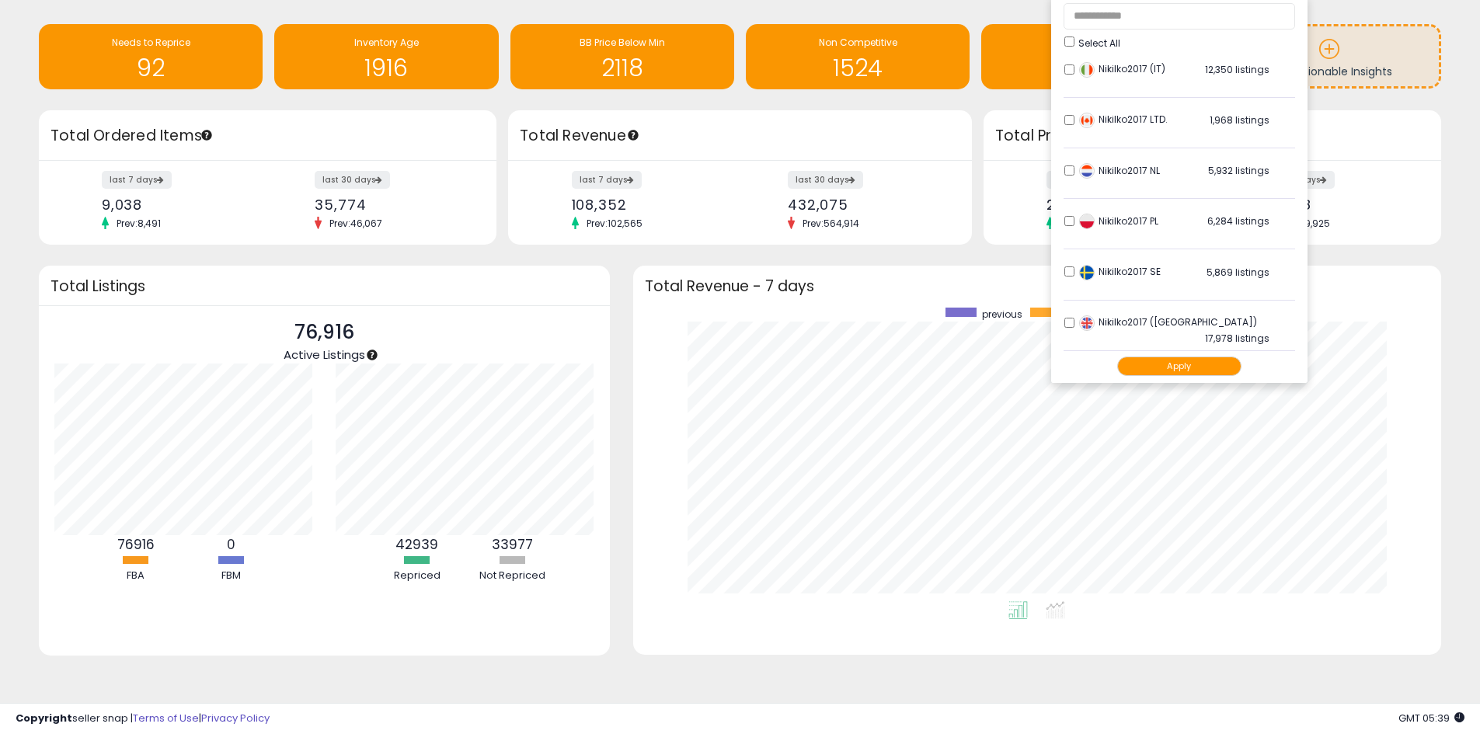 The height and width of the screenshot is (734, 1480). I want to click on h1: 1524, so click(858, 68).